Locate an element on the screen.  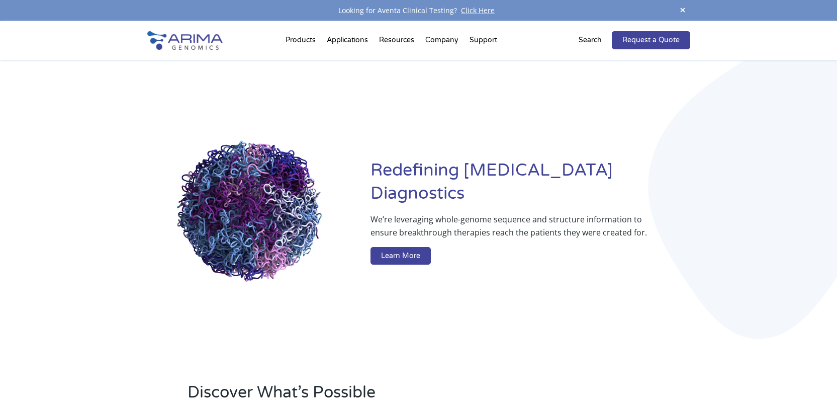
a: Request a Quote is located at coordinates (651, 40).